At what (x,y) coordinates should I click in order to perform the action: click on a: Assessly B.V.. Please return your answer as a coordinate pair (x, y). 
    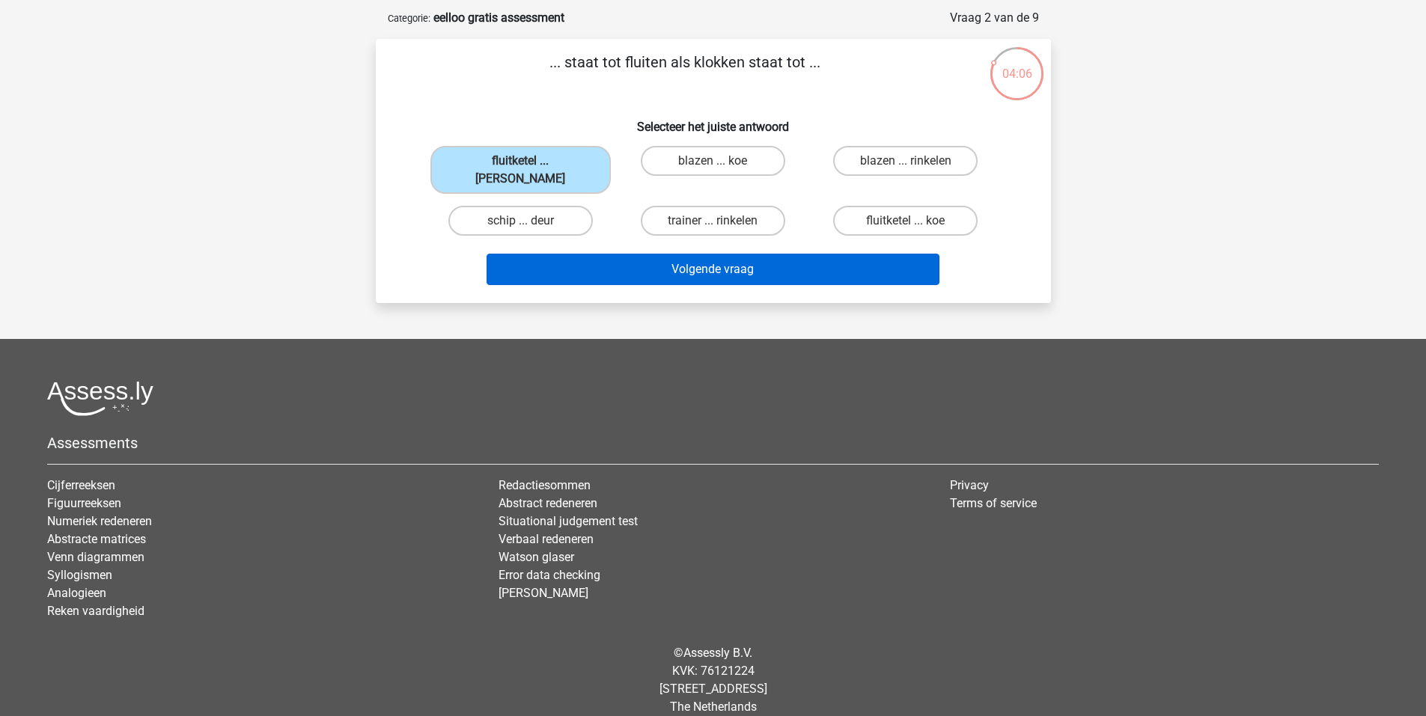
    Looking at the image, I should click on (718, 653).